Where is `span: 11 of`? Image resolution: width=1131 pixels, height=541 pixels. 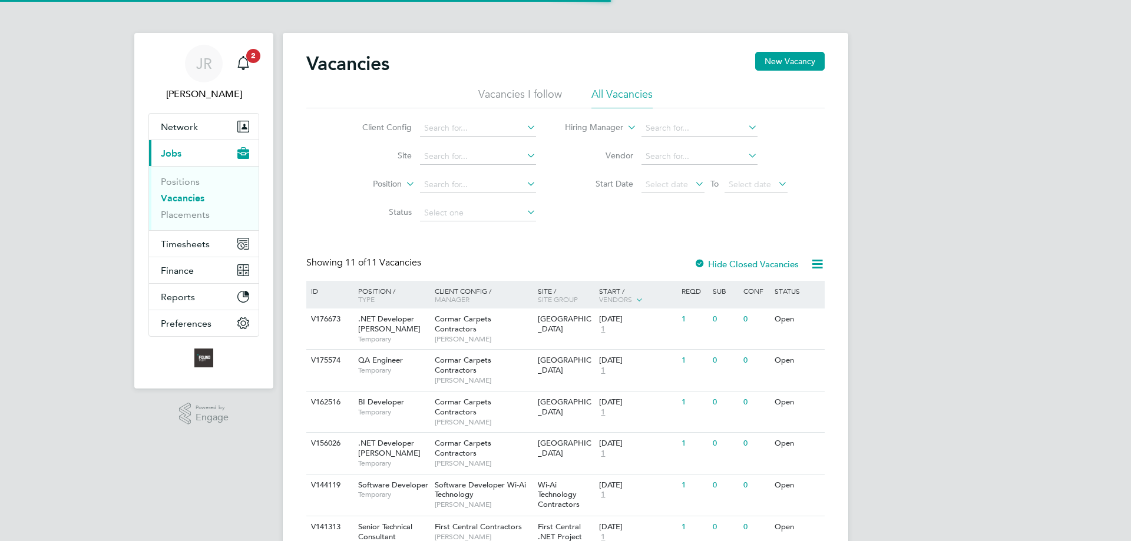 span: 11 of is located at coordinates (356, 263).